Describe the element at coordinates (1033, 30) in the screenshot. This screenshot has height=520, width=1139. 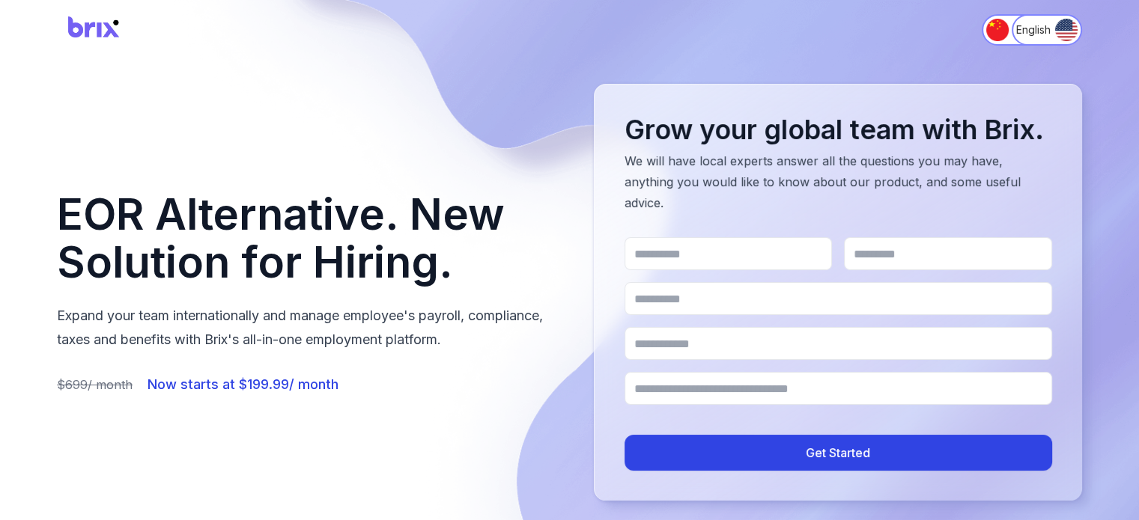
I see `span: English` at that location.